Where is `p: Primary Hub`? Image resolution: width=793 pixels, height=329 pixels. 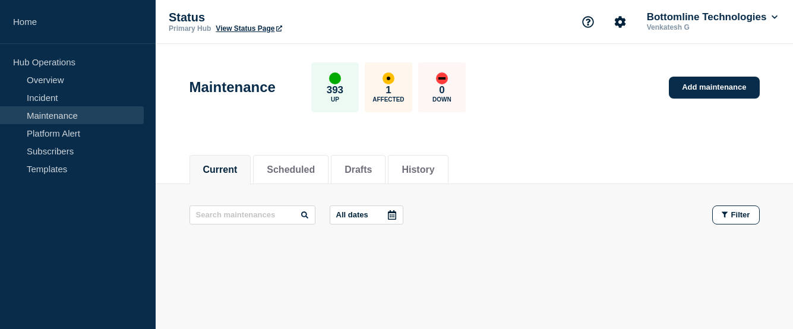
p: Primary Hub is located at coordinates (190, 29).